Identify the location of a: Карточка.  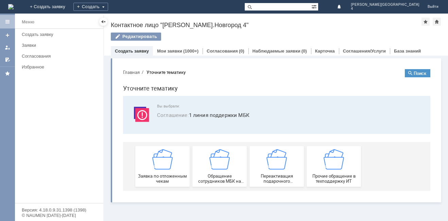
(325, 51).